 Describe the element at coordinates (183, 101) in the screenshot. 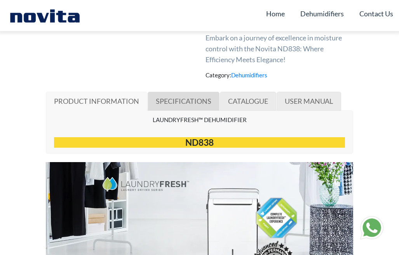

I see `a: SPECIFICATIONS` at that location.